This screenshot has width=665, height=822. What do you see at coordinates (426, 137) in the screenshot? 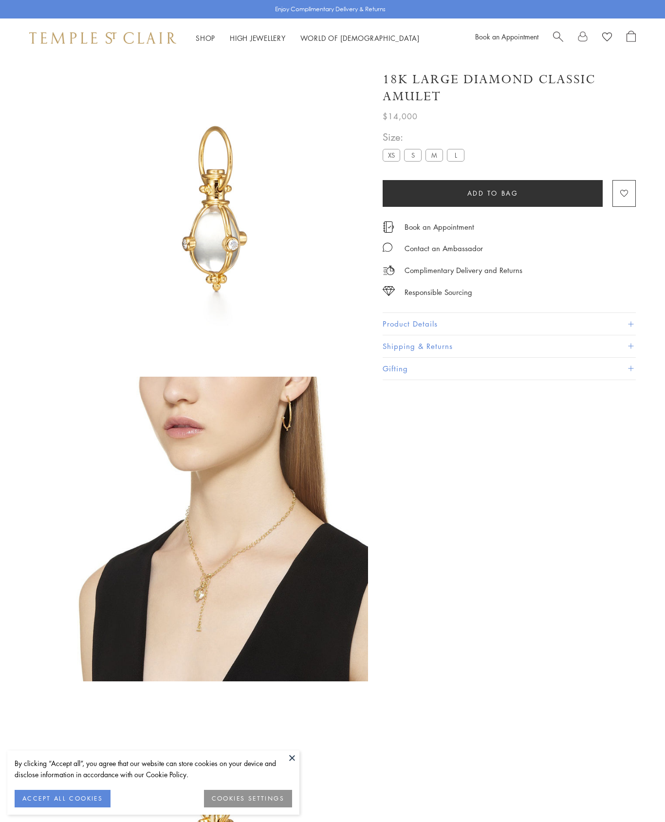
I see `span: Size:` at bounding box center [426, 137].